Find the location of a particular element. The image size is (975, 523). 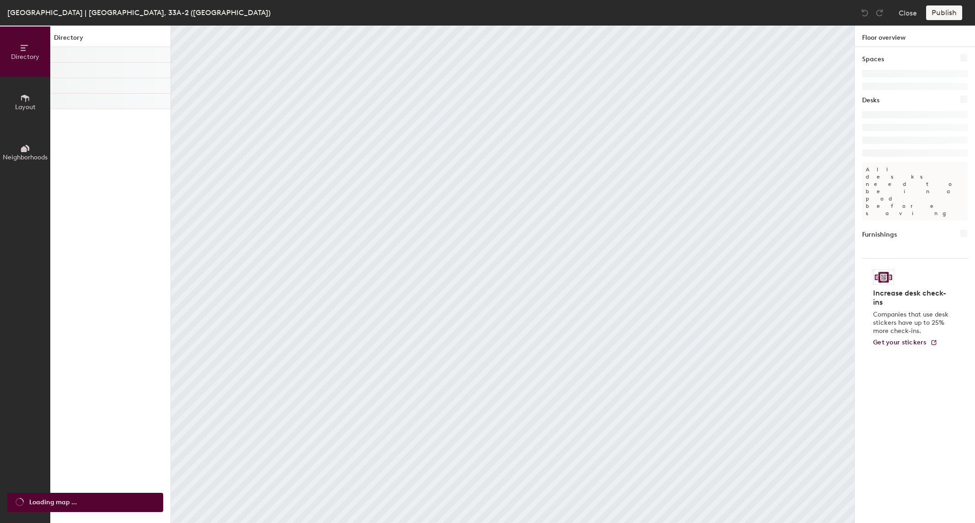

h1: Spaces is located at coordinates (873, 59).